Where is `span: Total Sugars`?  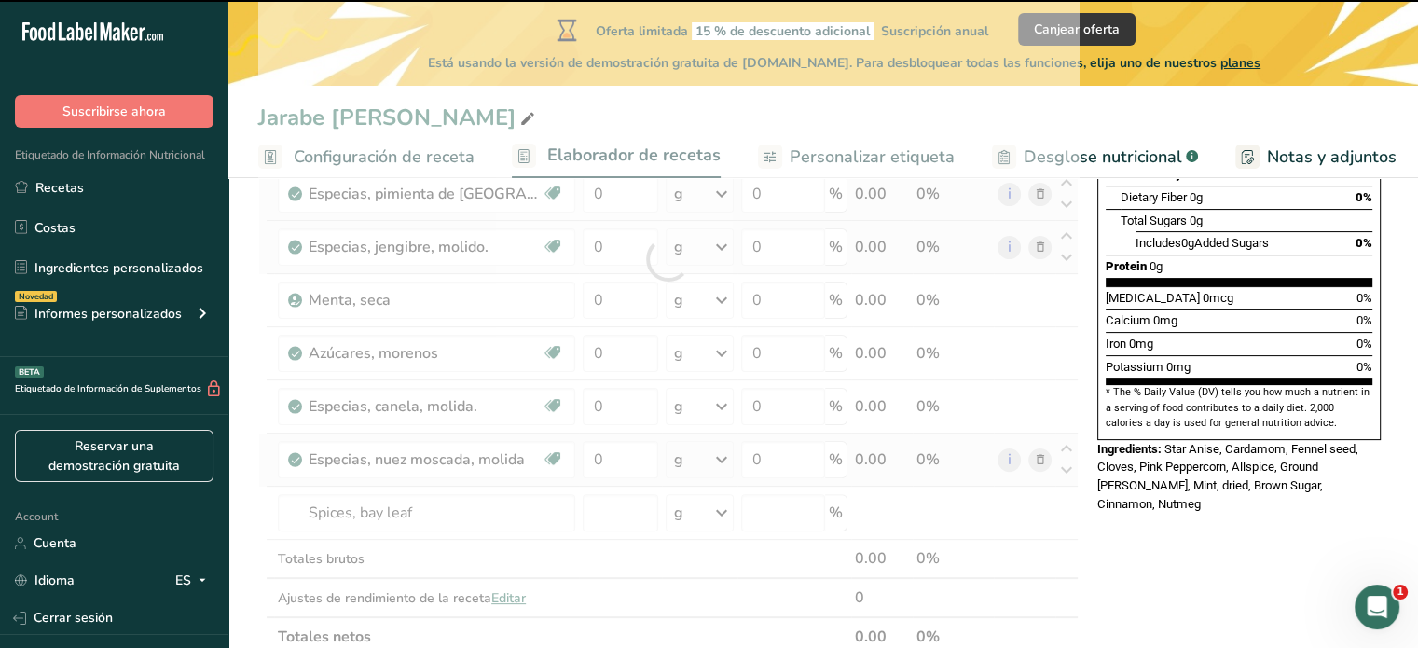 span: Total Sugars is located at coordinates (1154, 220).